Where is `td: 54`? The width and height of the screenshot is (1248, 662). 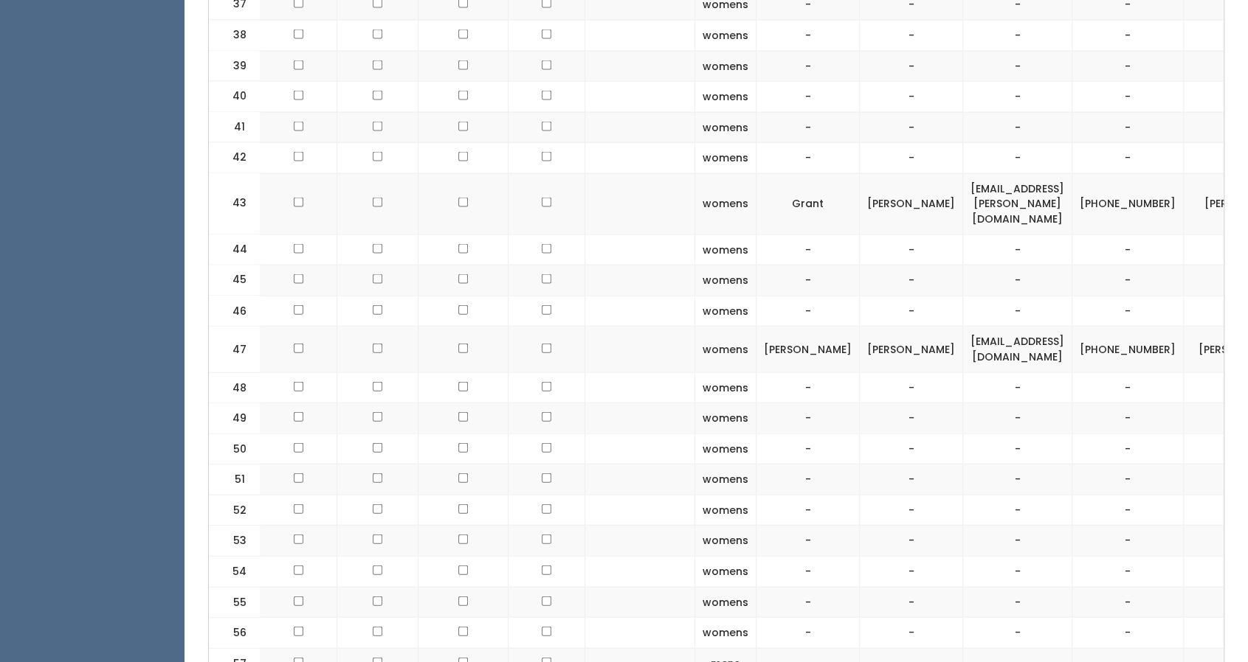 td: 54 is located at coordinates (235, 572).